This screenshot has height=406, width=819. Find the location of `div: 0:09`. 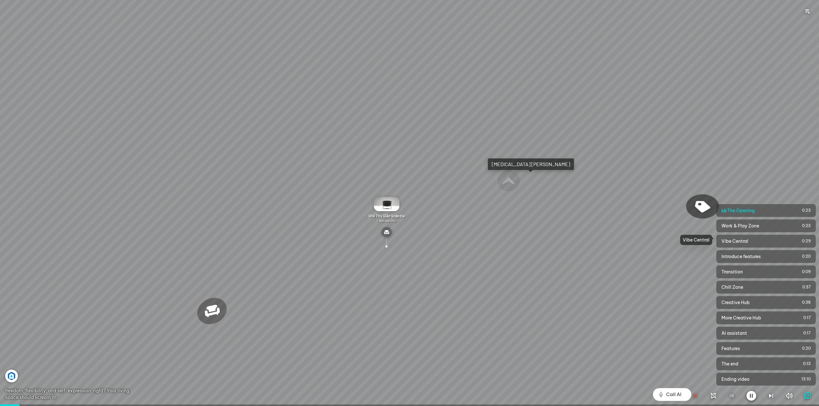

div: 0:09 is located at coordinates (806, 272).